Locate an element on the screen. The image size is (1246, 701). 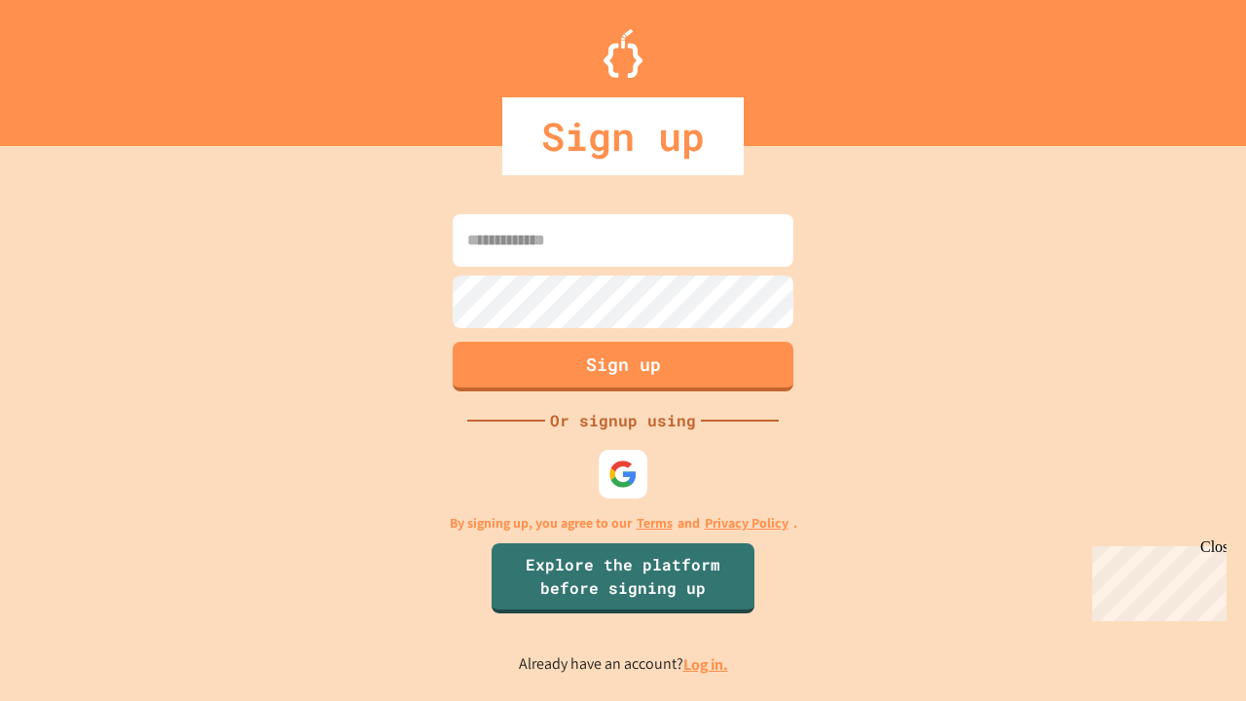
p: By signing up, you agree to our and . is located at coordinates (623, 523).